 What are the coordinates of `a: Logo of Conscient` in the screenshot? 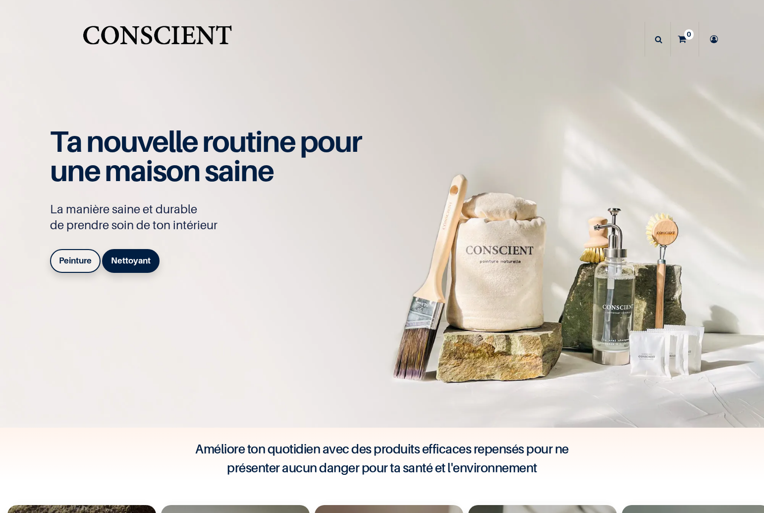 It's located at (157, 39).